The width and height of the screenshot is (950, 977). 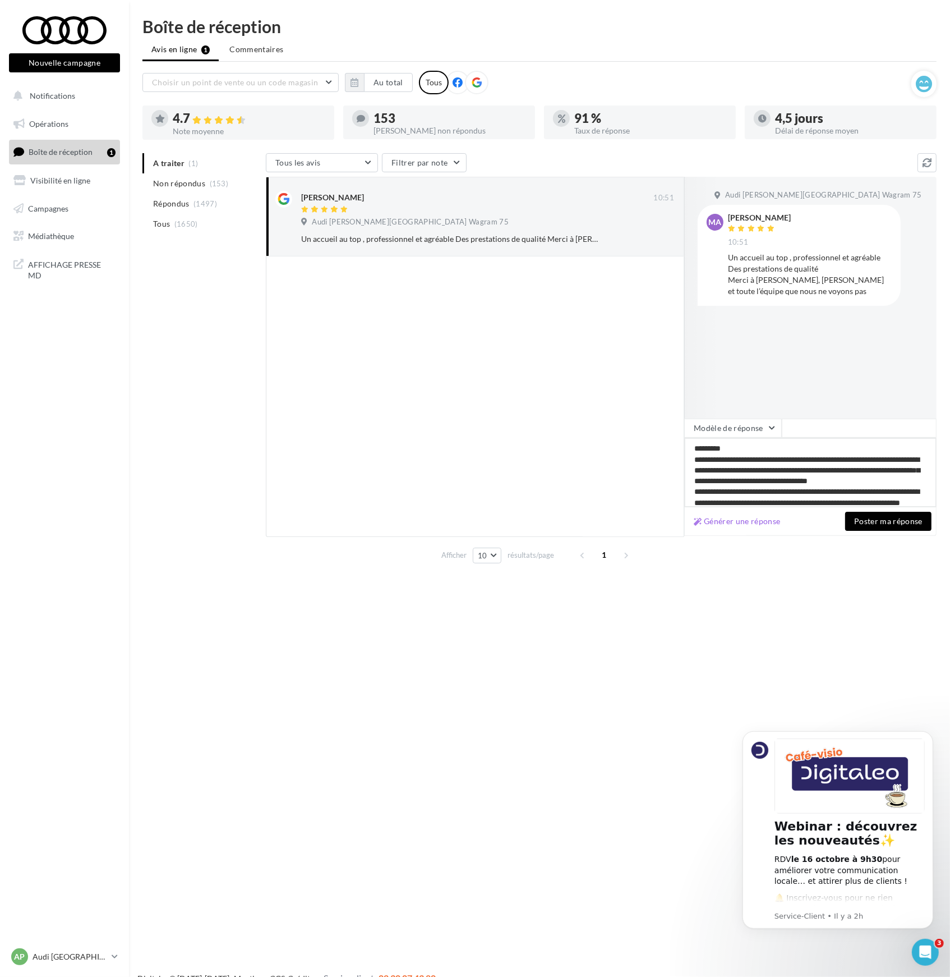 What do you see at coordinates (540, 26) in the screenshot?
I see `div: Boîte de réception` at bounding box center [540, 26].